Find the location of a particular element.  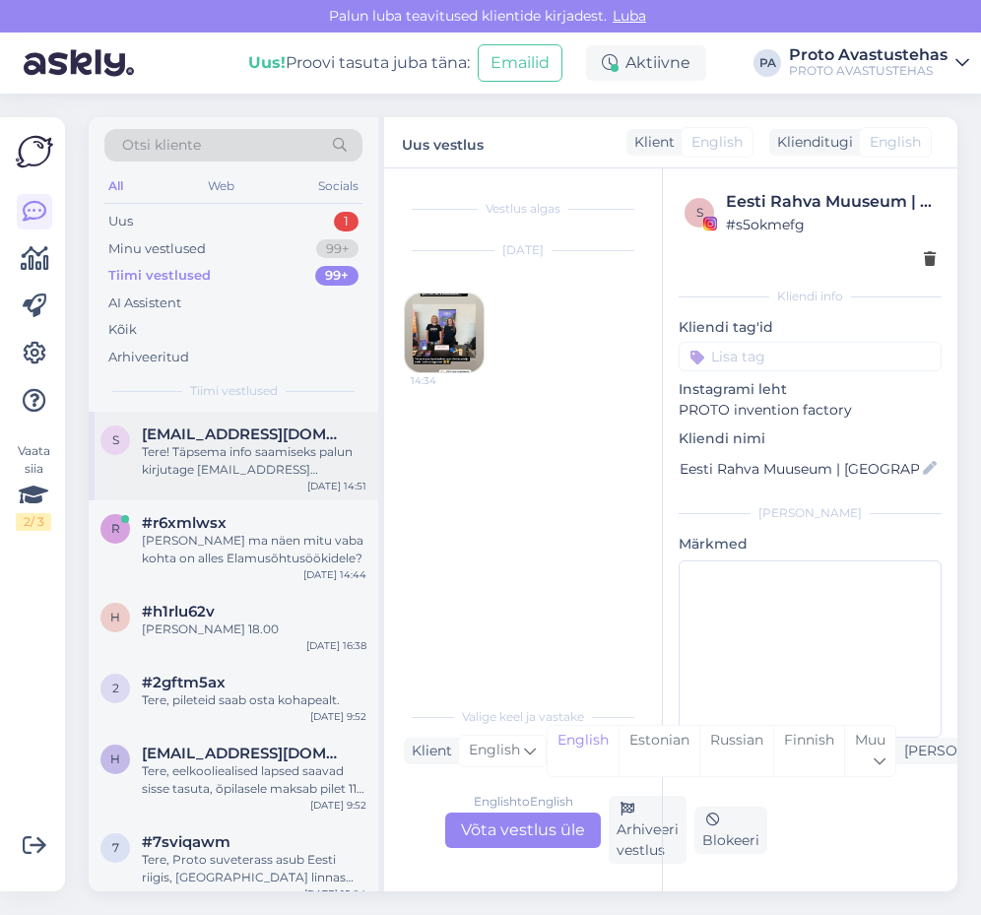

div: Finnish is located at coordinates (809, 751).